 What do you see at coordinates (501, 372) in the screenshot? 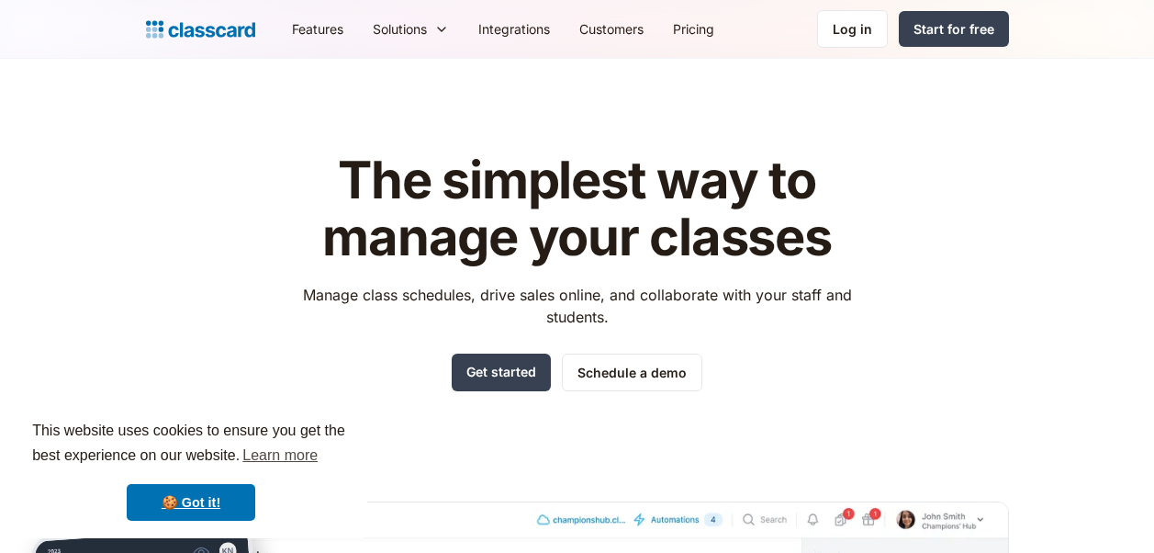
I see `a: Get started` at bounding box center [501, 372].